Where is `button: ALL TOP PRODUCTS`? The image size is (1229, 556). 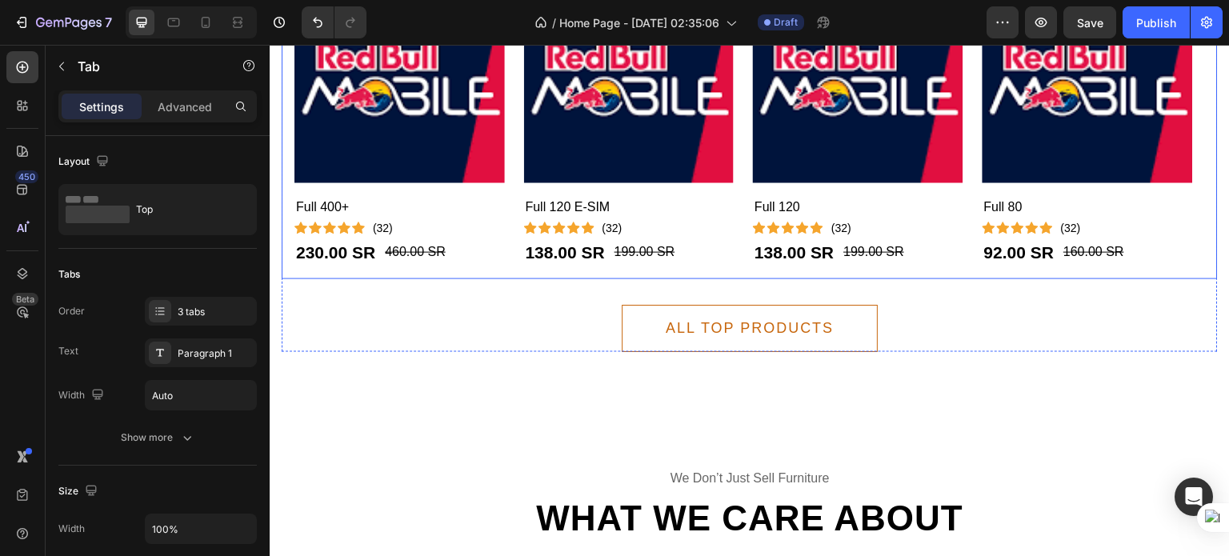 button: ALL TOP PRODUCTS is located at coordinates (480, 283).